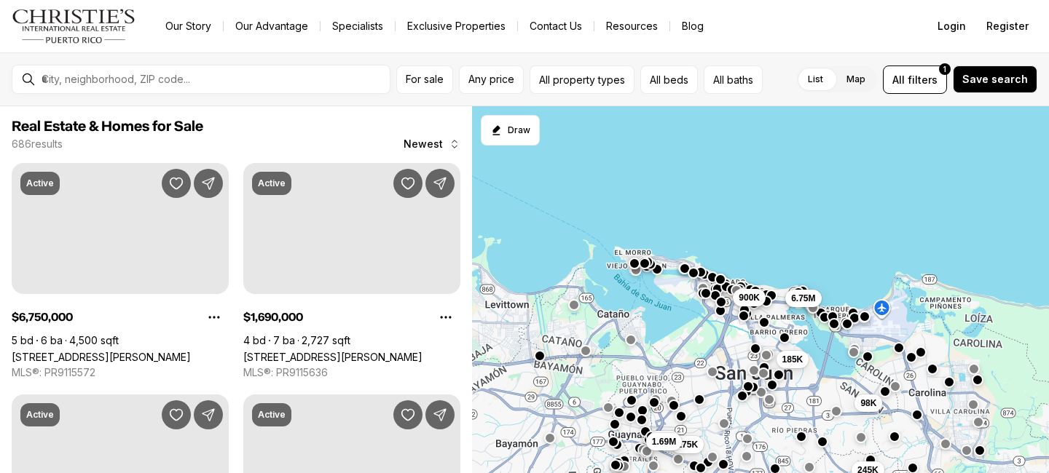 This screenshot has height=473, width=1049. I want to click on a: Specialists, so click(358, 26).